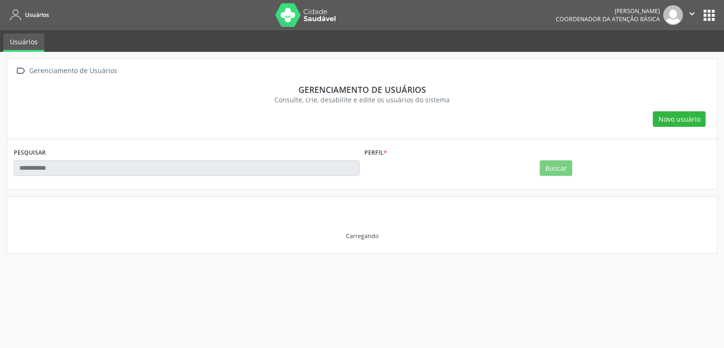 The width and height of the screenshot is (724, 348). What do you see at coordinates (556, 168) in the screenshot?
I see `button: Buscar` at bounding box center [556, 168].